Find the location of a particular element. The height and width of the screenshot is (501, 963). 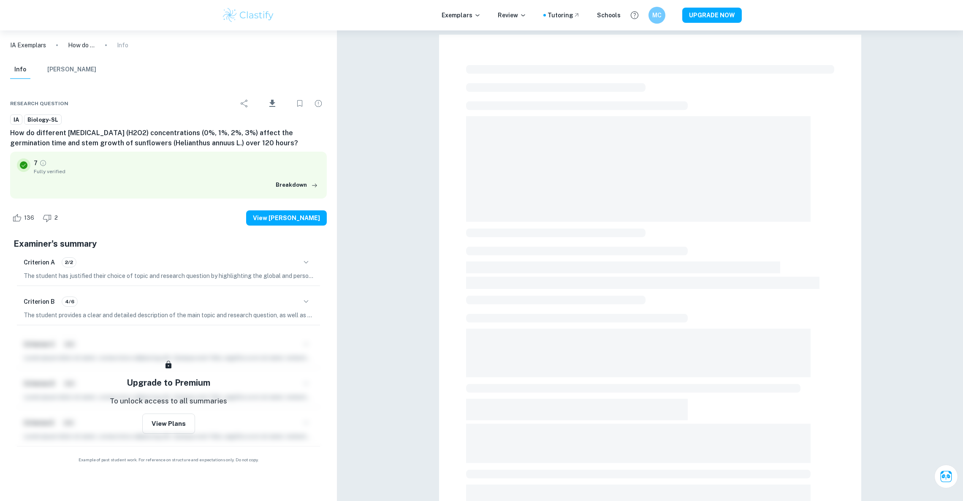

span: IA is located at coordinates (16, 120).